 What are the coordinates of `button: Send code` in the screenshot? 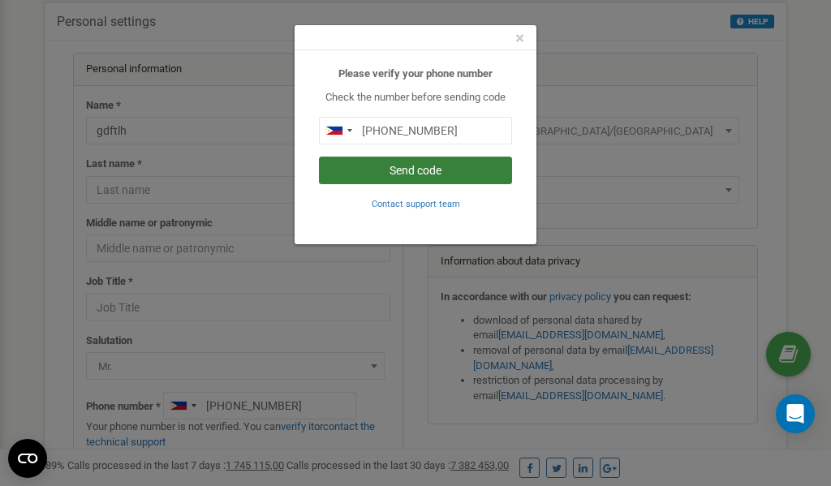 It's located at (415, 170).